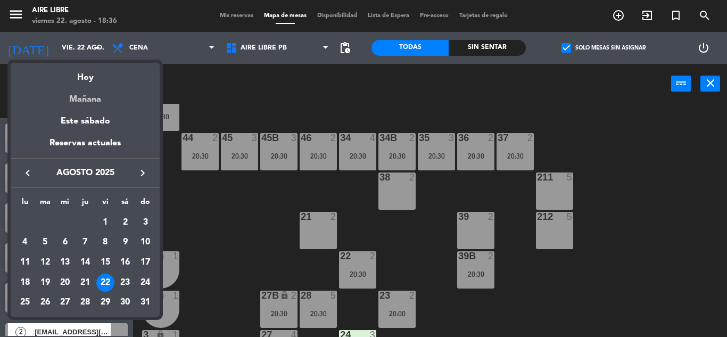 The width and height of the screenshot is (727, 337). I want to click on div: 2, so click(125, 222).